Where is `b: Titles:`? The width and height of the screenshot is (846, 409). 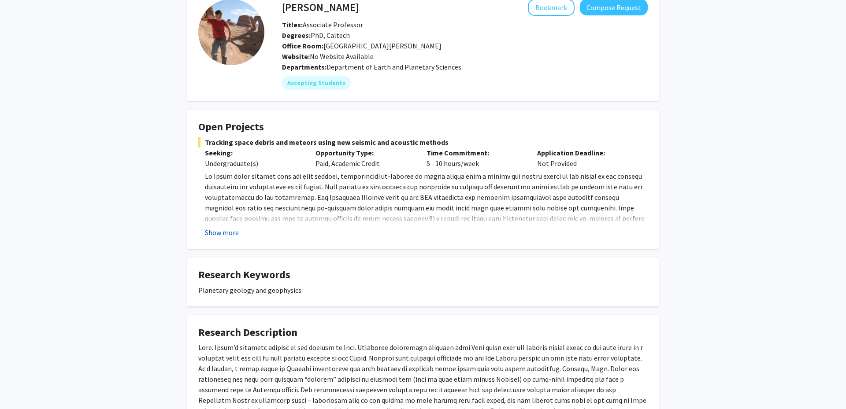 b: Titles: is located at coordinates (292, 25).